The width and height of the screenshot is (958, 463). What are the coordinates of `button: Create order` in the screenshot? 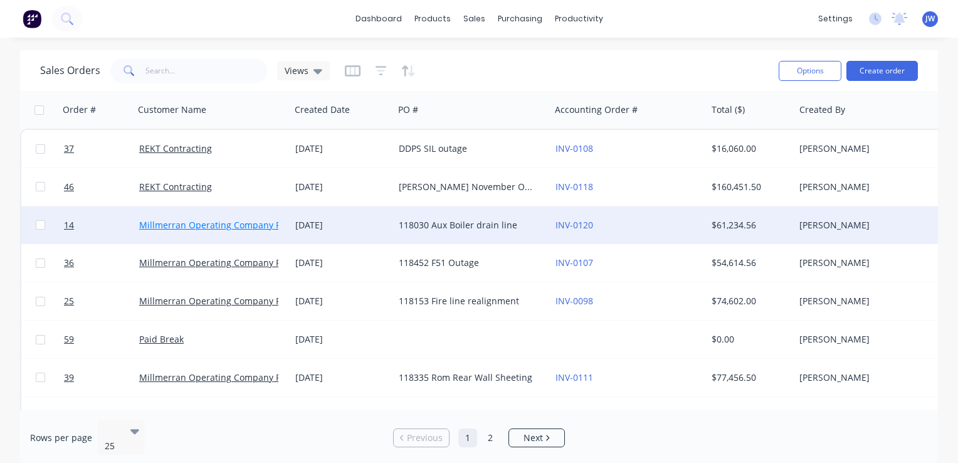 It's located at (882, 71).